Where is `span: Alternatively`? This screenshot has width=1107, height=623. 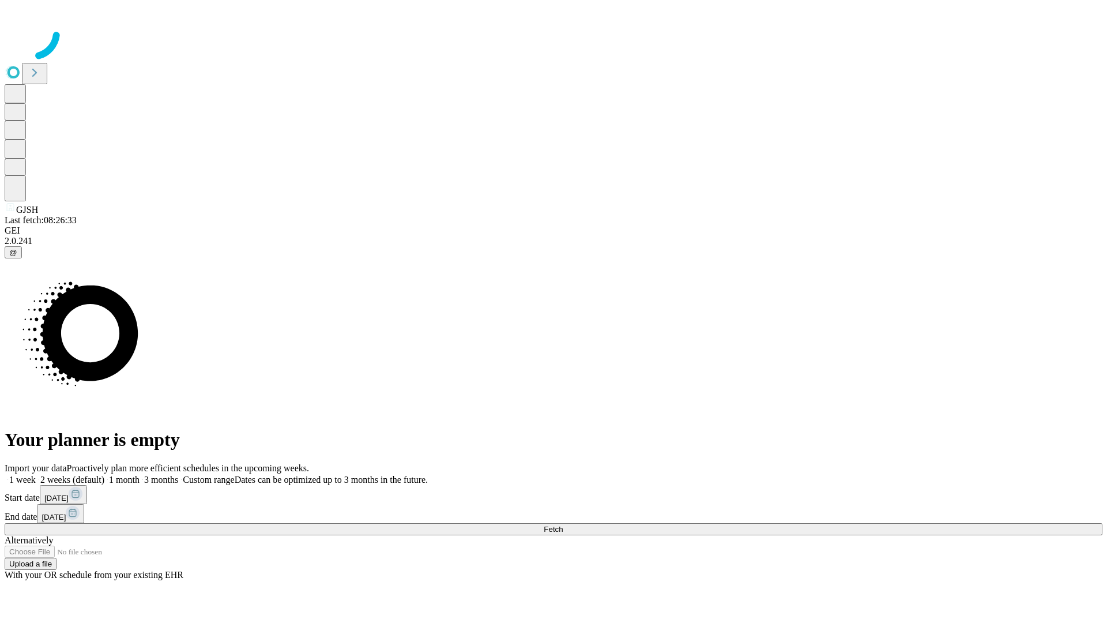
span: Alternatively is located at coordinates (29, 540).